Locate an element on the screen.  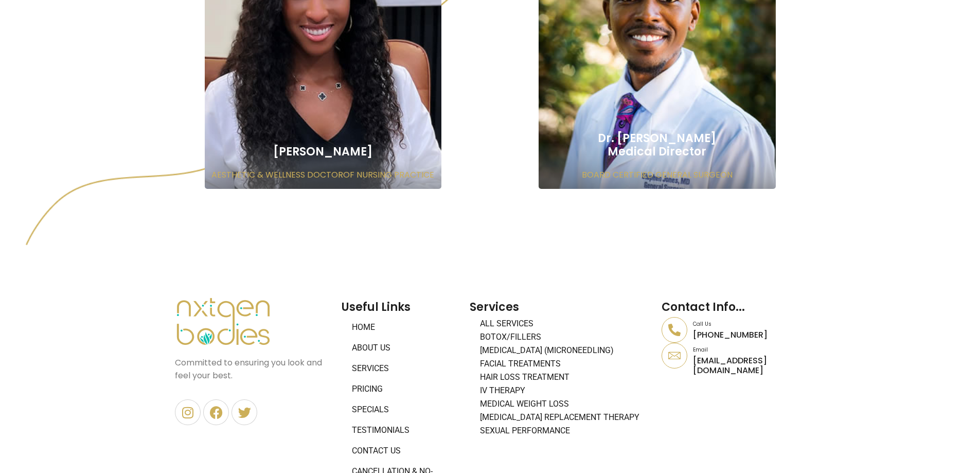
h2: Services is located at coordinates (561, 307).